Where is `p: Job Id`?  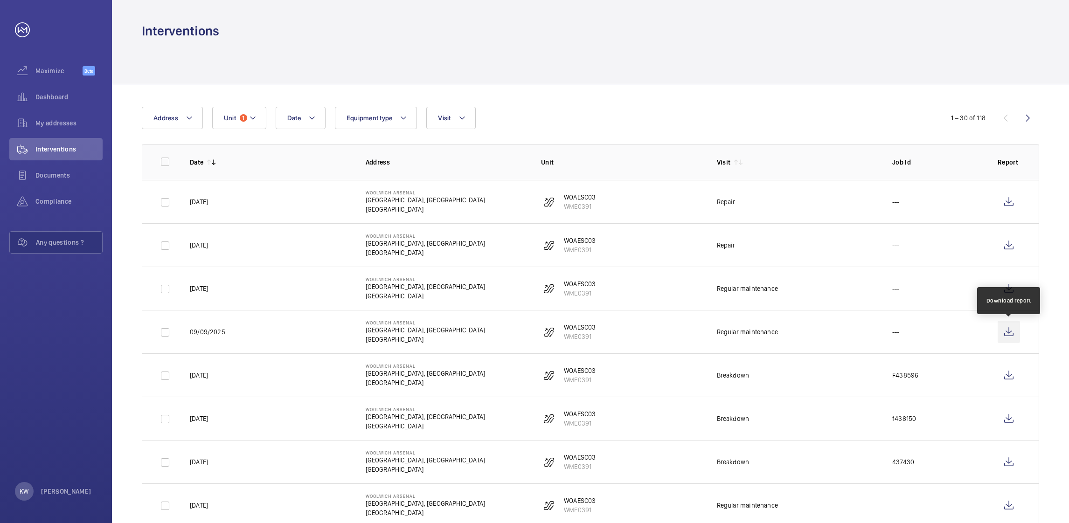
p: Job Id is located at coordinates (937, 162).